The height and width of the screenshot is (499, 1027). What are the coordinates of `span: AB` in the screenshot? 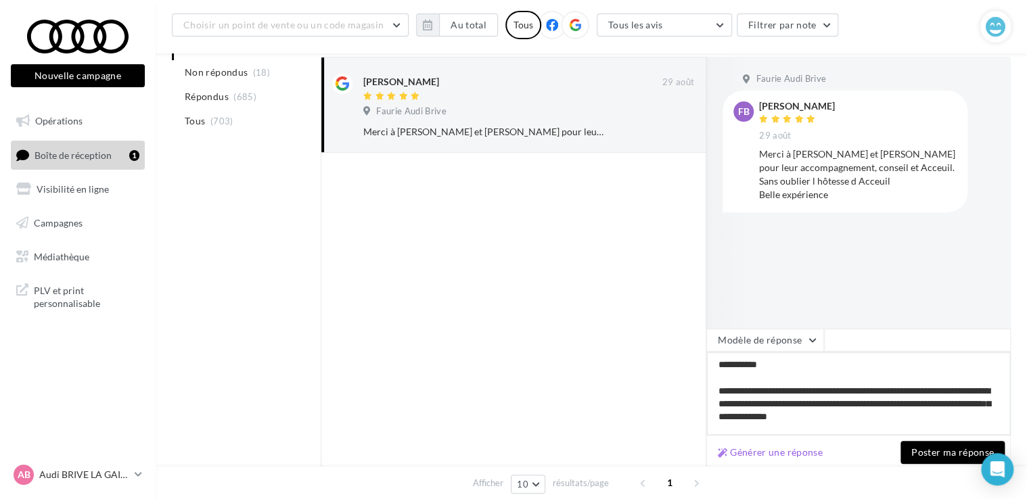 It's located at (24, 475).